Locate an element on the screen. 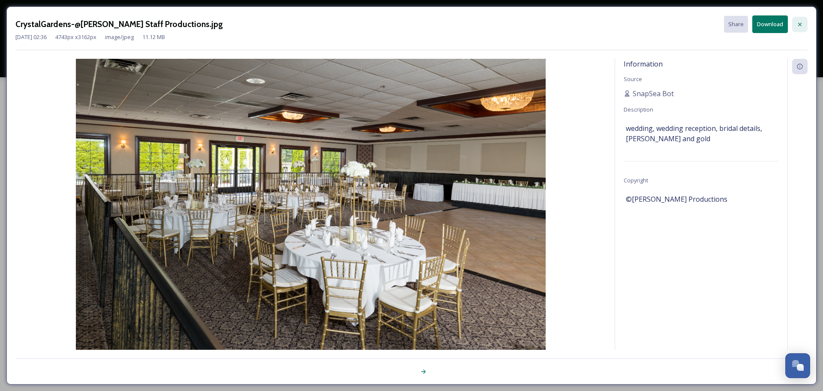 The height and width of the screenshot is (391, 823). button: Share is located at coordinates (736, 24).